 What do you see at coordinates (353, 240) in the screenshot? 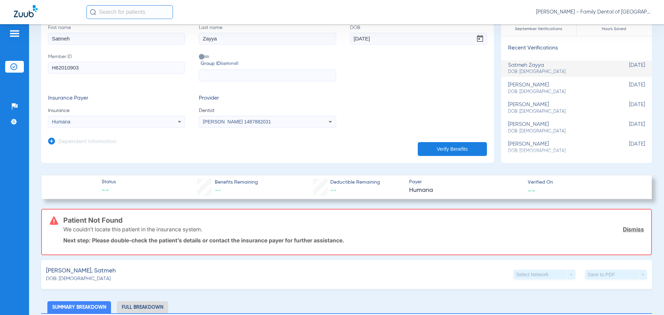
I see `p: Next step: Please double-check the patient’s details or contact the insurance payer for further a...` at bounding box center [353, 240].